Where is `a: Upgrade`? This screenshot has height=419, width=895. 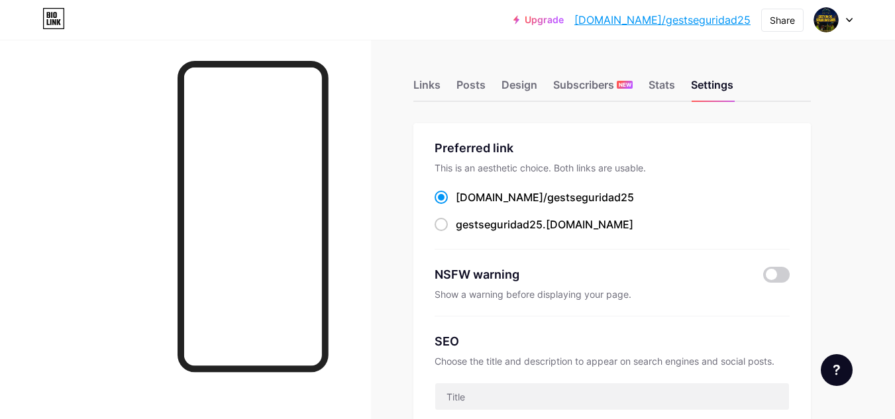 a: Upgrade is located at coordinates (538, 20).